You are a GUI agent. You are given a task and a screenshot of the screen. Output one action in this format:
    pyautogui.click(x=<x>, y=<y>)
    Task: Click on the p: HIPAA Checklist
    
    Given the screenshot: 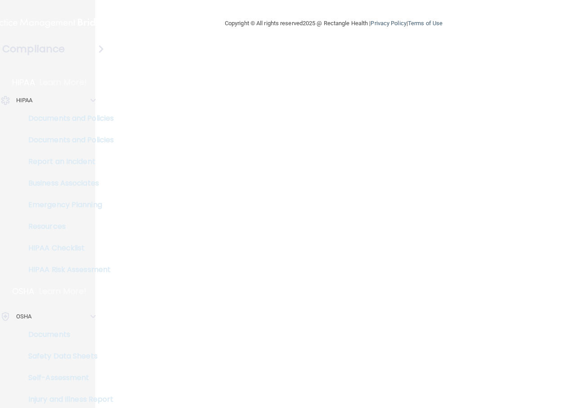 What is the action you would take?
    pyautogui.click(x=67, y=248)
    